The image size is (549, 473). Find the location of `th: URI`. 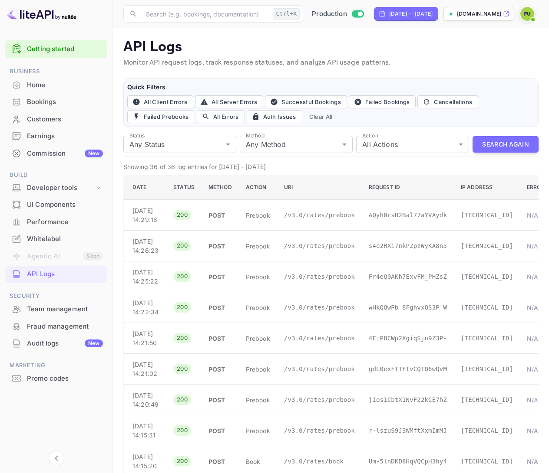

th: URI is located at coordinates (319, 187).